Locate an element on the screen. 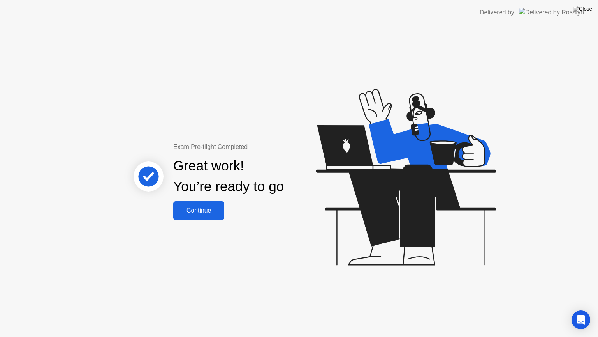 This screenshot has width=598, height=337. div: Great work! You’re ready to go is located at coordinates (229, 176).